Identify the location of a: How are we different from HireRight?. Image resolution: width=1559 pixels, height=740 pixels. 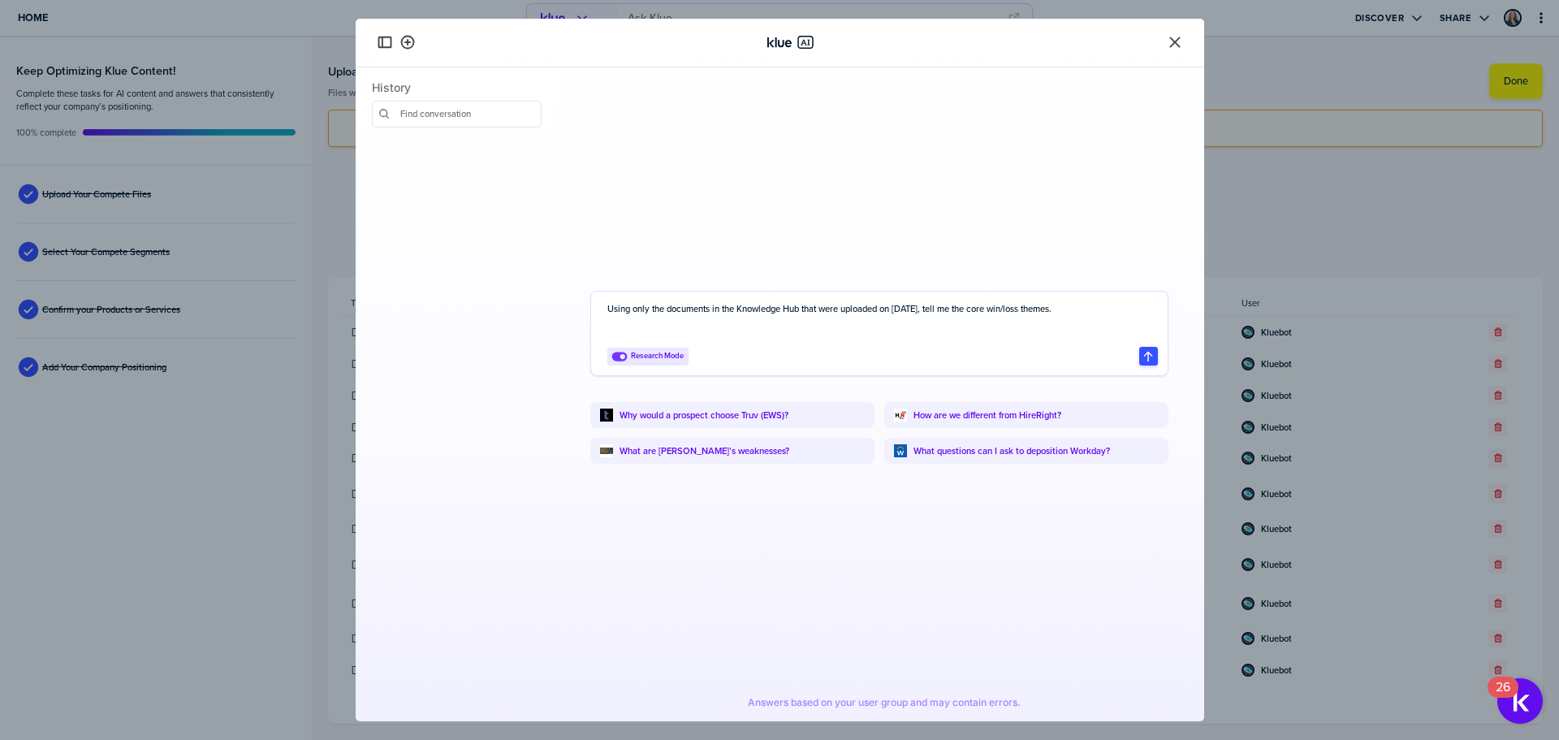
(987, 415).